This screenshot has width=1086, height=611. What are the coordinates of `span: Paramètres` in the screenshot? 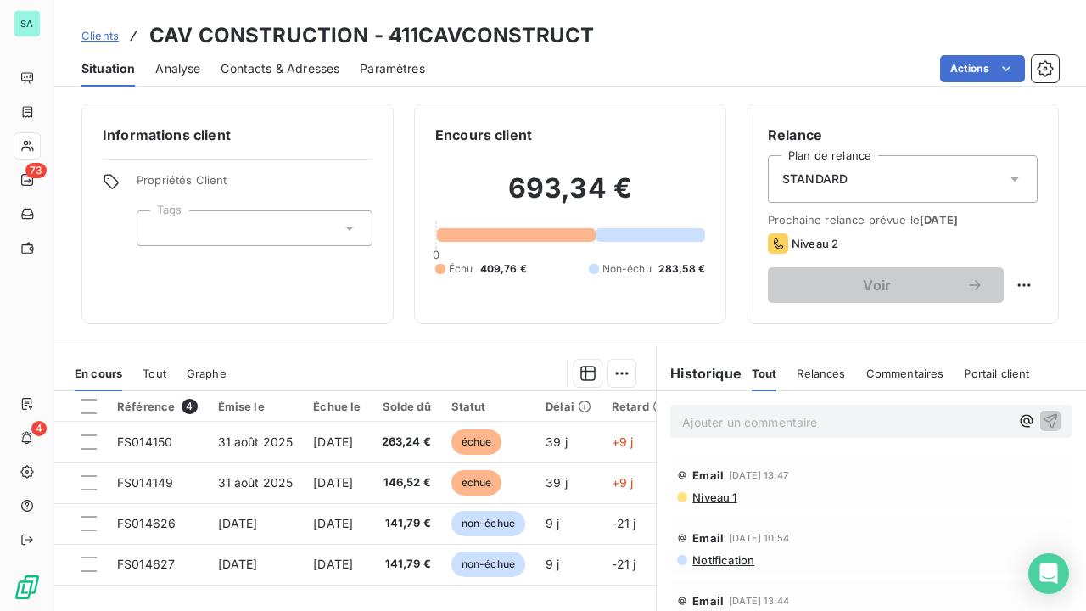 It's located at (392, 69).